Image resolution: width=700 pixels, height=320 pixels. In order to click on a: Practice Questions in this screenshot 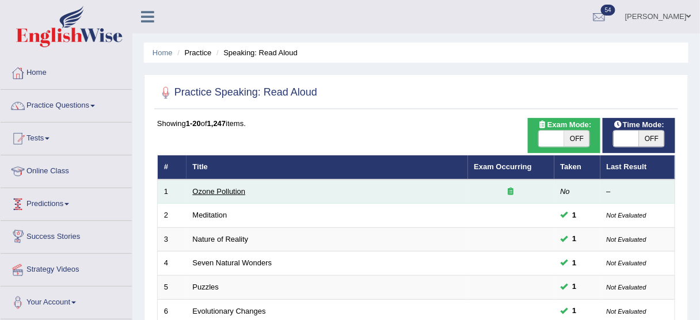, I will do `click(66, 104)`.